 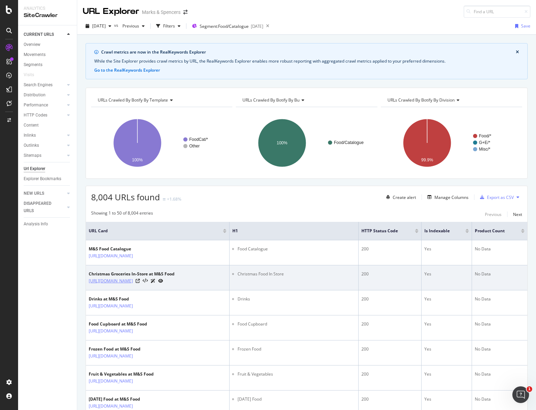 I want to click on div: DISAPPEARED URLS, so click(x=41, y=207).